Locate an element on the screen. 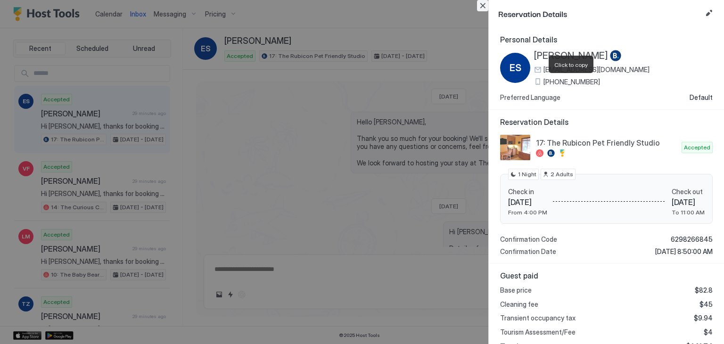  span: Default is located at coordinates (701, 98).